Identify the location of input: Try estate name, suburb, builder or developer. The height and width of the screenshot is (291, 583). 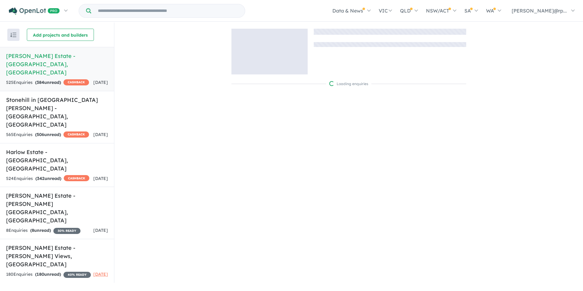
(168, 11).